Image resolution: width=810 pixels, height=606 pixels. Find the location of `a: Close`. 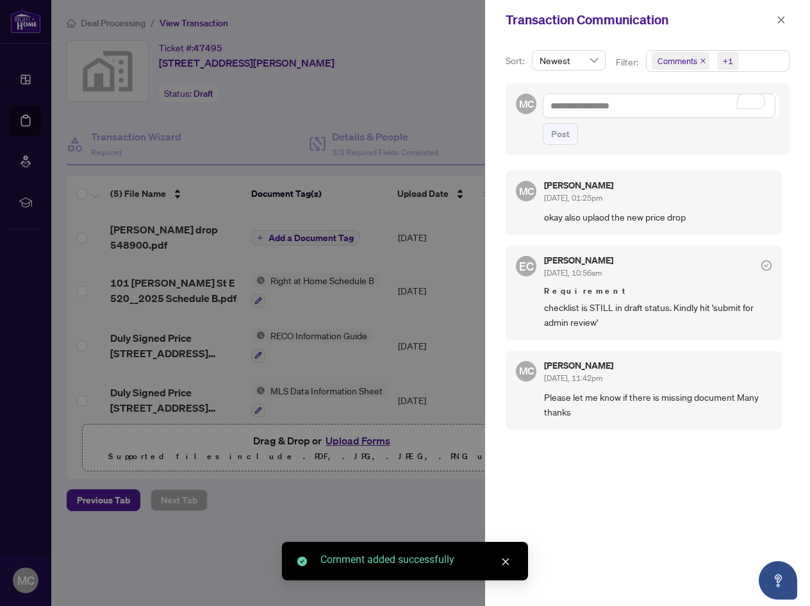

a: Close is located at coordinates (506, 561).